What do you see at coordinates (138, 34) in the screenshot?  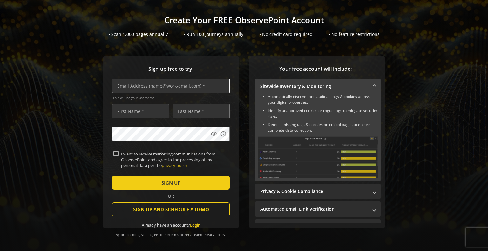 I see `div: • Scan 1,000 pages annually` at bounding box center [138, 34].